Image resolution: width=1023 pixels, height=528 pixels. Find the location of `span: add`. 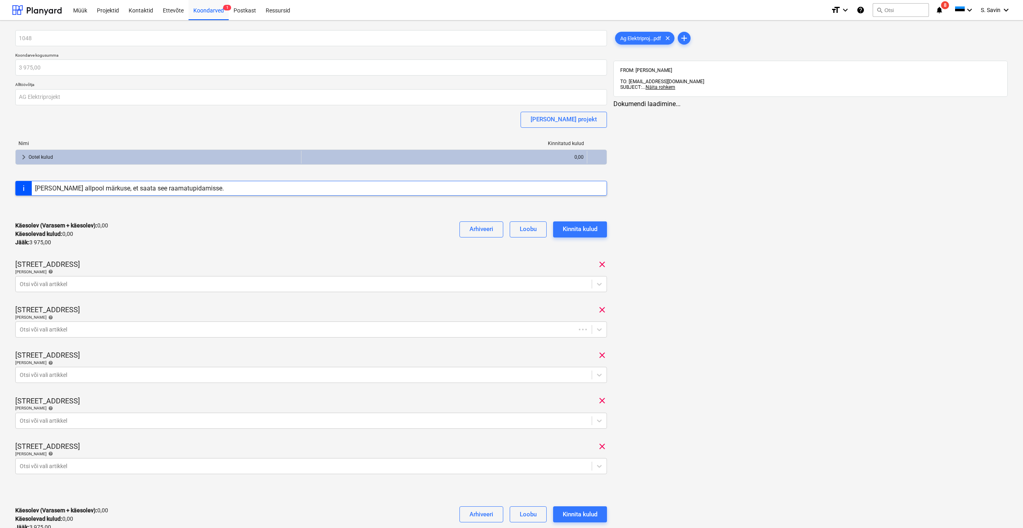

span: add is located at coordinates (684, 38).